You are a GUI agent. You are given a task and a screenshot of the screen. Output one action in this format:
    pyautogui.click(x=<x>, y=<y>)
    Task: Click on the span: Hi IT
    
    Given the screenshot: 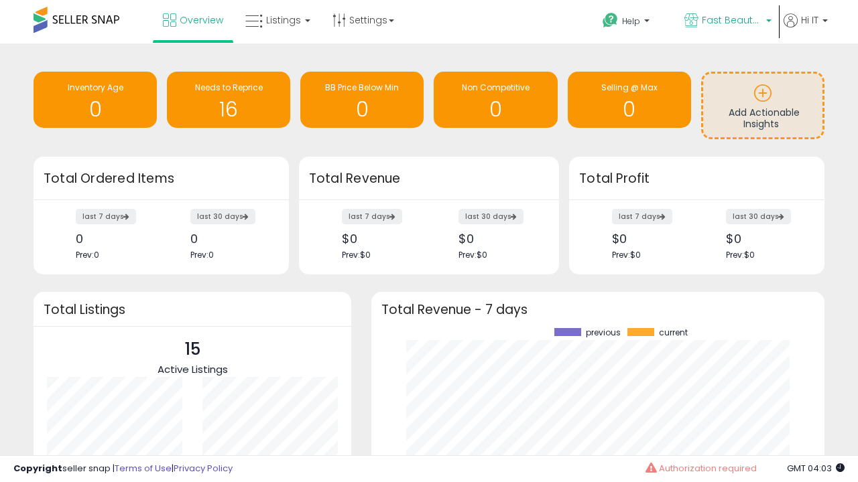 What is the action you would take?
    pyautogui.click(x=809, y=20)
    